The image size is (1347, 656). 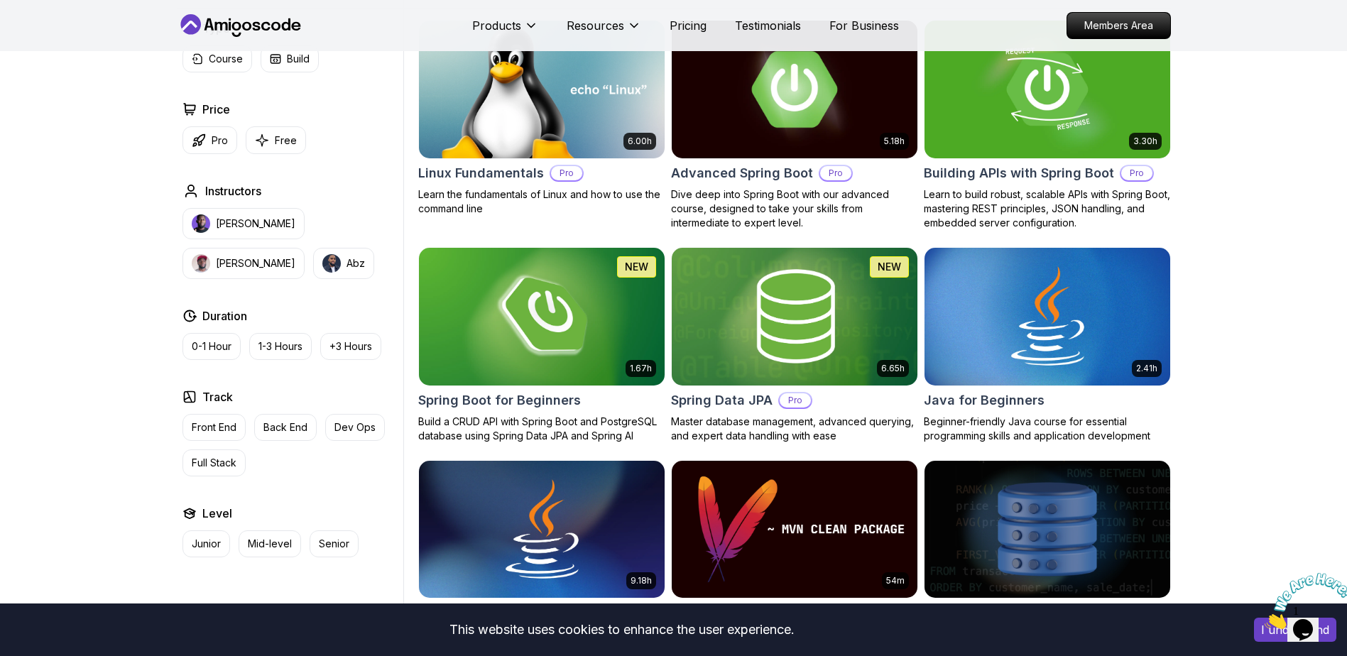 What do you see at coordinates (355, 427) in the screenshot?
I see `p: Dev Ops` at bounding box center [355, 427].